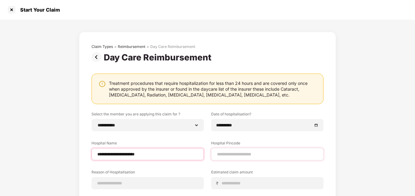 The image size is (415, 196). What do you see at coordinates (102, 47) in the screenshot?
I see `div: Claim Types` at bounding box center [102, 47].